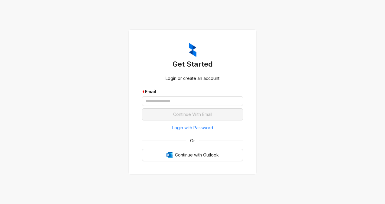 This screenshot has width=385, height=204. I want to click on img: Outlook, so click(170, 155).